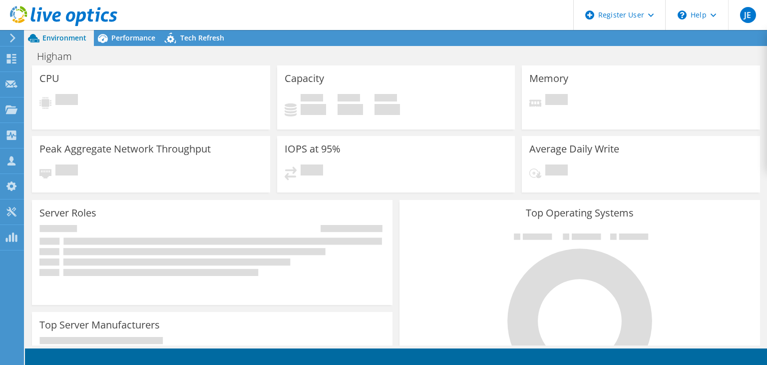 This screenshot has width=767, height=365. What do you see at coordinates (202, 37) in the screenshot?
I see `span: Tech Refresh` at bounding box center [202, 37].